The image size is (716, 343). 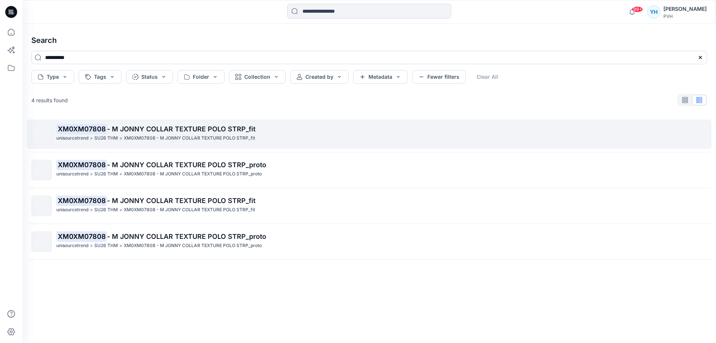 I want to click on span: 99+, so click(x=637, y=9).